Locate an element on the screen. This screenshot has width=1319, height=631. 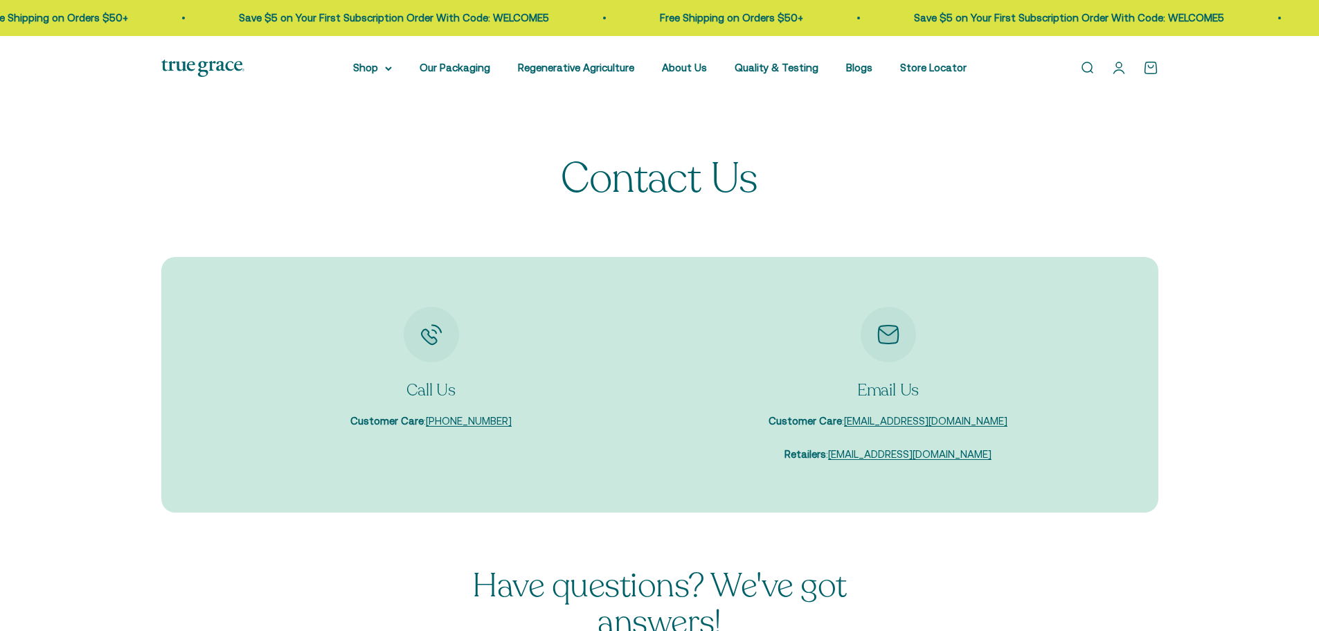
p: Call Us is located at coordinates (431, 390).